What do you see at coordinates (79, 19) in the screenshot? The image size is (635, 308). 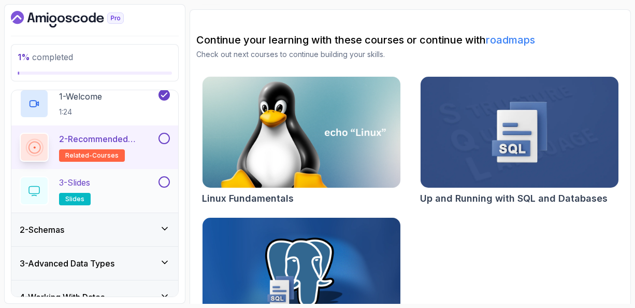 I see `a: Dashboard` at bounding box center [79, 19].